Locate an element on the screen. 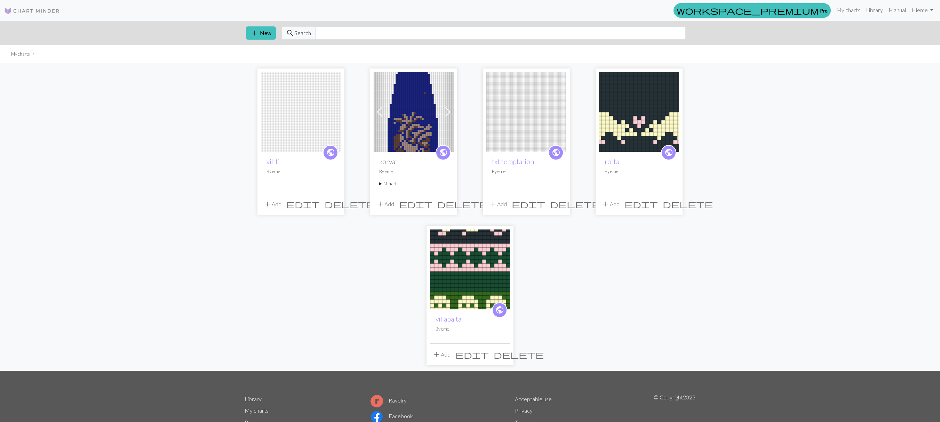 This screenshot has height=422, width=940. img: Logo is located at coordinates (32, 11).